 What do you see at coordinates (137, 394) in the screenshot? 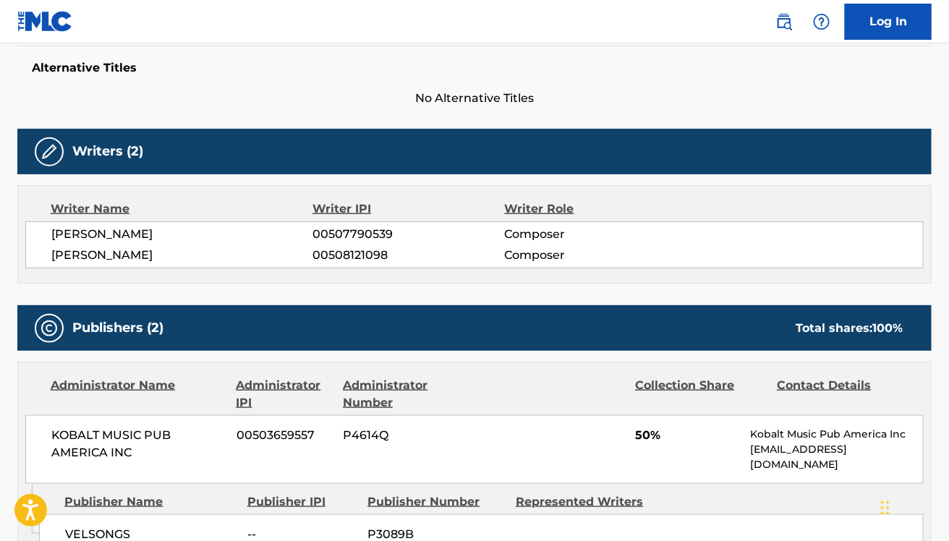
I see `div: Administrator Name` at bounding box center [137, 394].